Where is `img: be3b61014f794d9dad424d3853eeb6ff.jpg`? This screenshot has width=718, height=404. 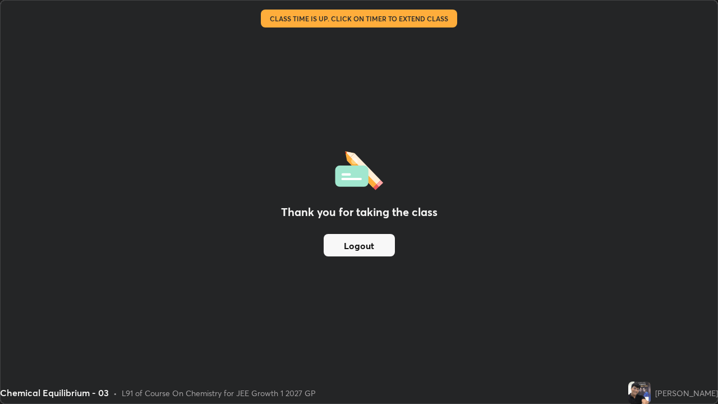
img: be3b61014f794d9dad424d3853eeb6ff.jpg is located at coordinates (639, 393).